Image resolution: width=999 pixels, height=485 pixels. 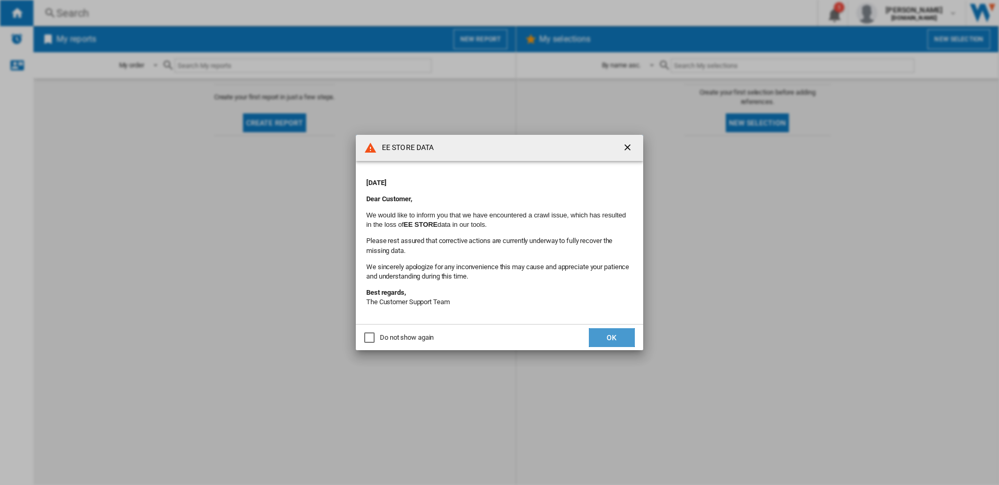 I want to click on md-checkbox: Do not show again, so click(x=399, y=337).